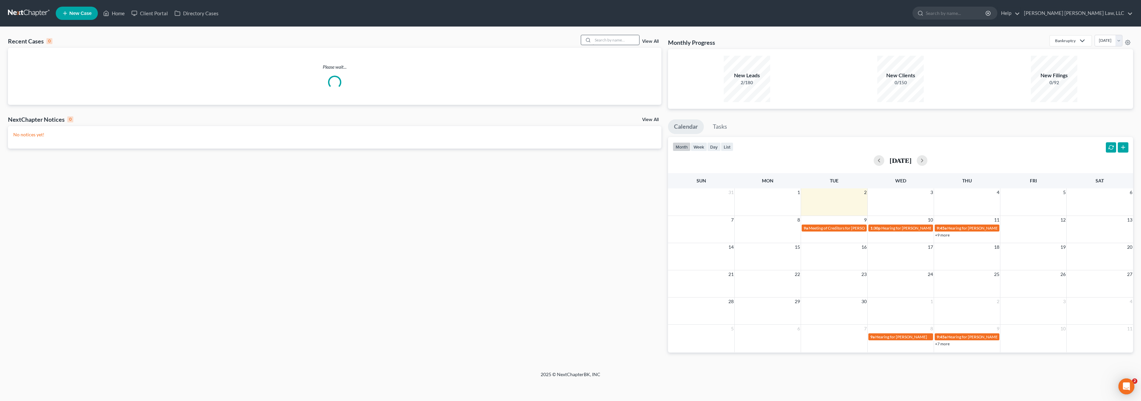 Image resolution: width=1141 pixels, height=401 pixels. I want to click on span: 29, so click(798, 302).